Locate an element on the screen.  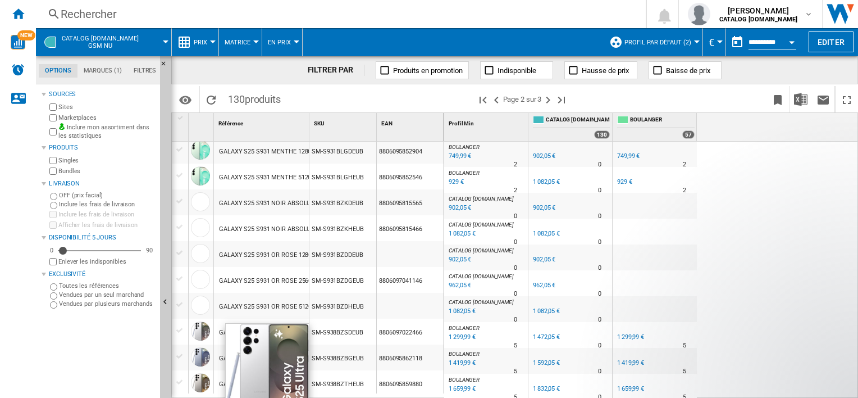
div: Mise à jour : vendredi 26 septembre 2025 02:50 is located at coordinates (461, 363).